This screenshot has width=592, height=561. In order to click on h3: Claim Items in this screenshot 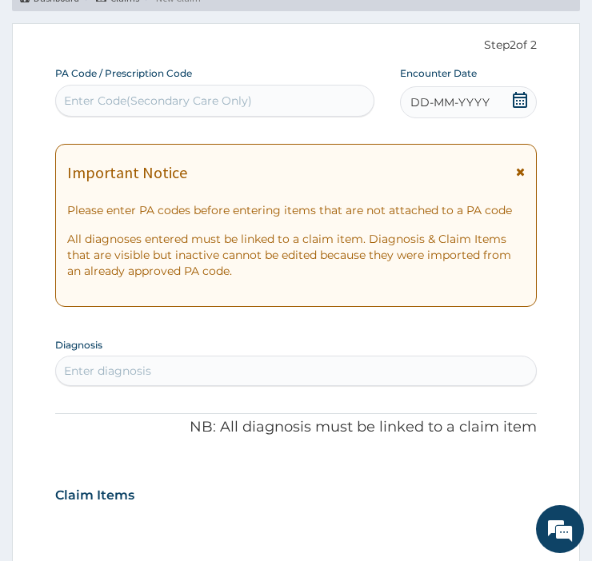, I will do `click(94, 496)`.